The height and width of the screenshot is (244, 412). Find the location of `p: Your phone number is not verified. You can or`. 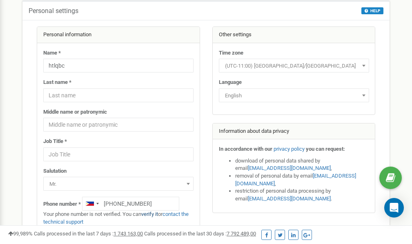

p: Your phone number is not verified. You can or is located at coordinates (118, 218).